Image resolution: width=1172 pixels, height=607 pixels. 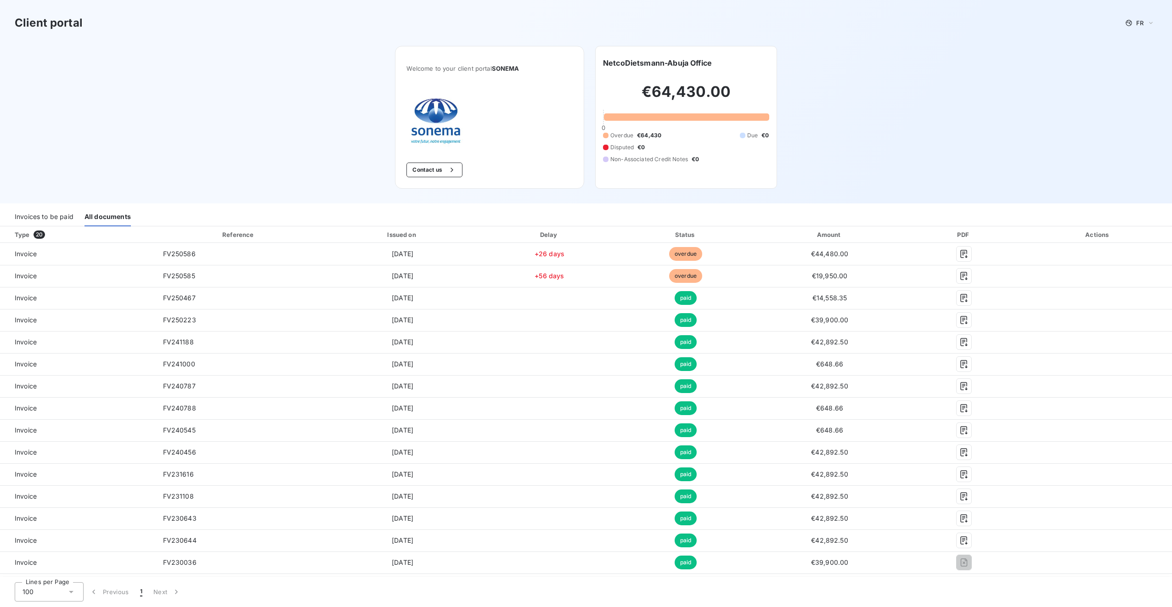 I want to click on span: +26 days, so click(x=549, y=254).